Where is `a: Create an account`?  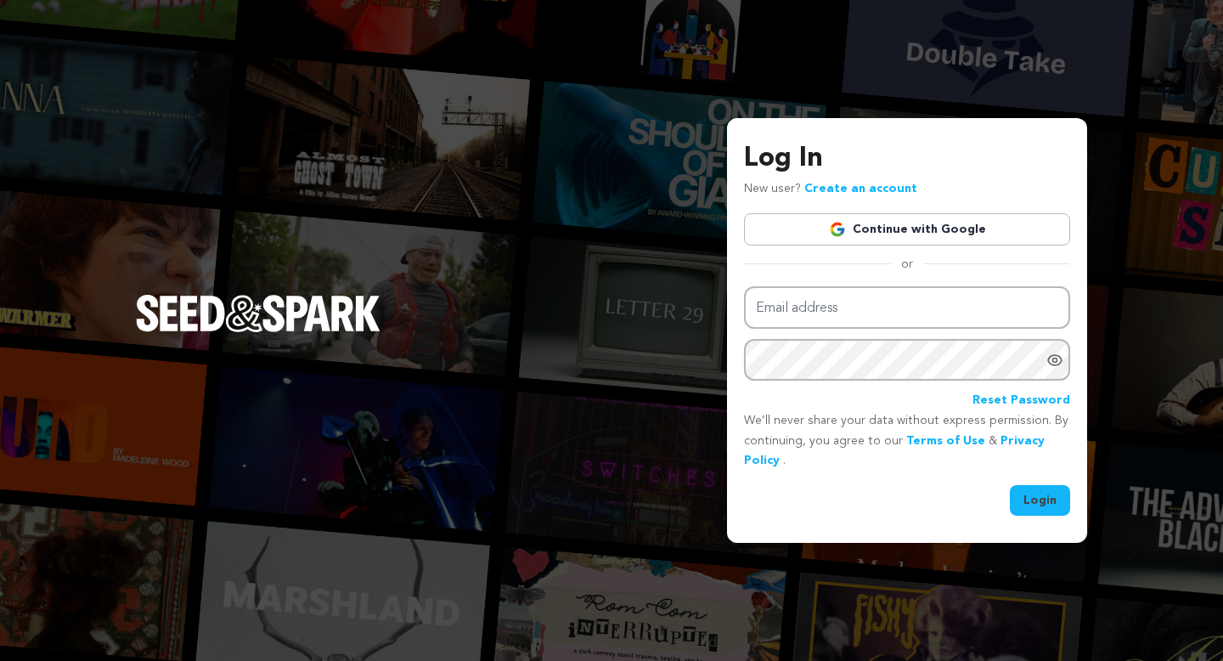 a: Create an account is located at coordinates (860, 188).